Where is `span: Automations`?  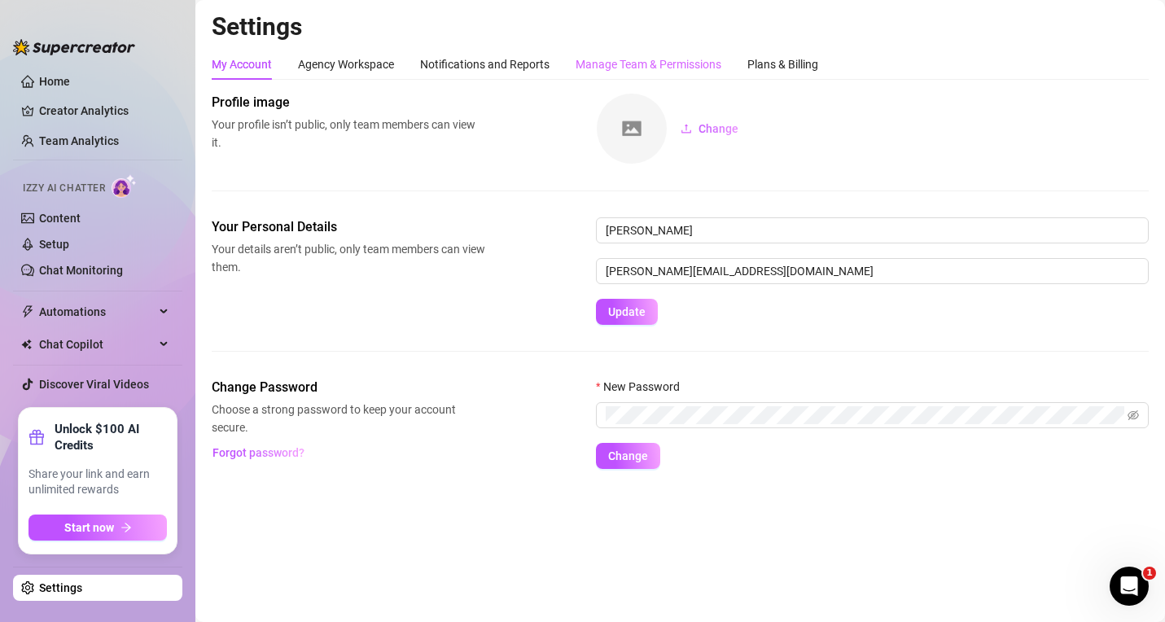 span: Automations is located at coordinates (97, 312).